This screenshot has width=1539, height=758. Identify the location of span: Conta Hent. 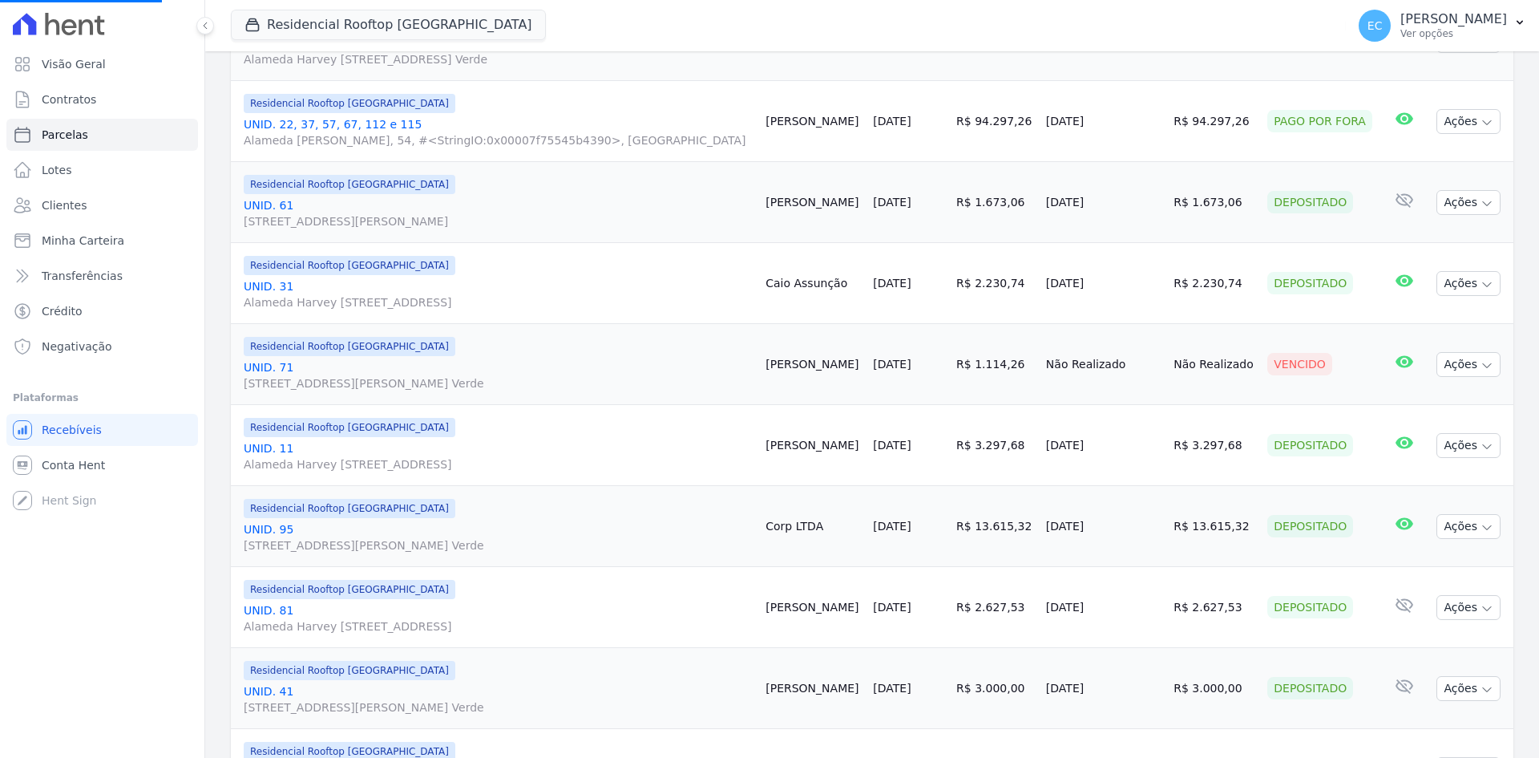
(73, 465).